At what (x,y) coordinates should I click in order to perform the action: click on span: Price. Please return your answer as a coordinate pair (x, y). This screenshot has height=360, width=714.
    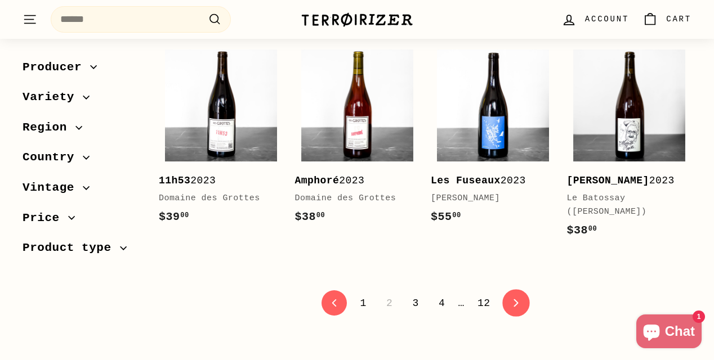
    Looking at the image, I should click on (45, 219).